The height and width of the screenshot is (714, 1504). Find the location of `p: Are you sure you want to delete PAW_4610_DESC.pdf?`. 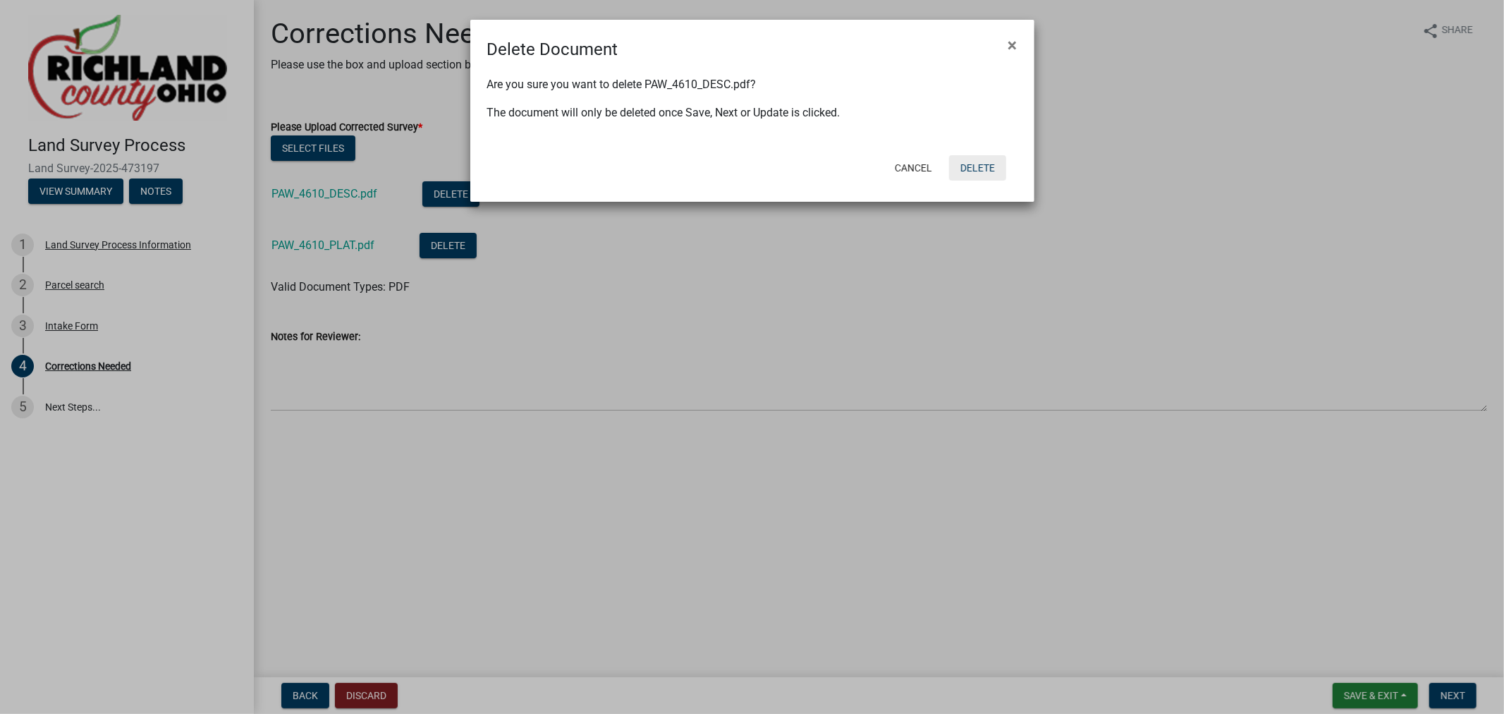

p: Are you sure you want to delete PAW_4610_DESC.pdf? is located at coordinates (753, 85).